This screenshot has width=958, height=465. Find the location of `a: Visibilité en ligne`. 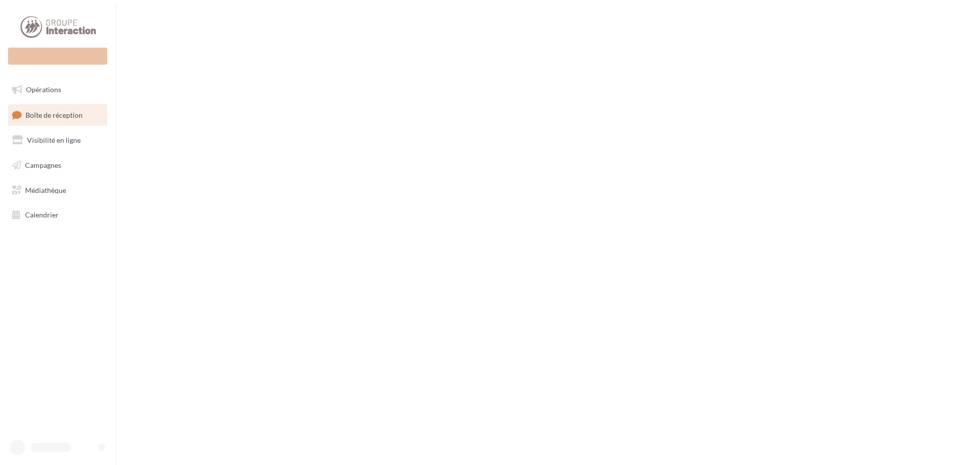

a: Visibilité en ligne is located at coordinates (58, 140).